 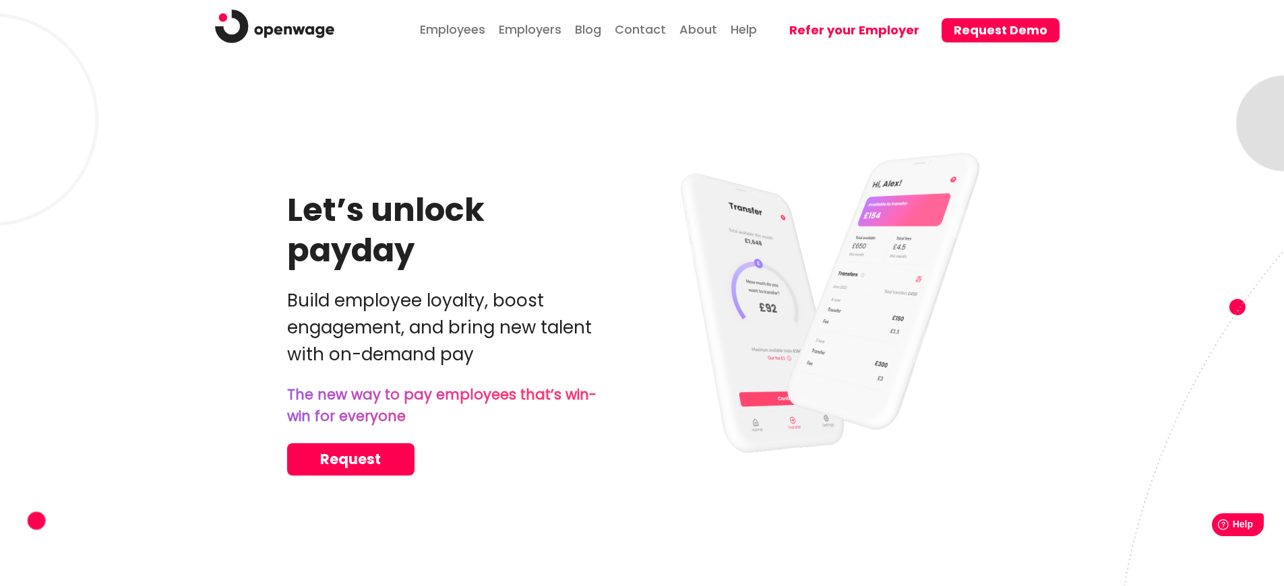 I want to click on a: Refer your Employer, so click(x=849, y=31).